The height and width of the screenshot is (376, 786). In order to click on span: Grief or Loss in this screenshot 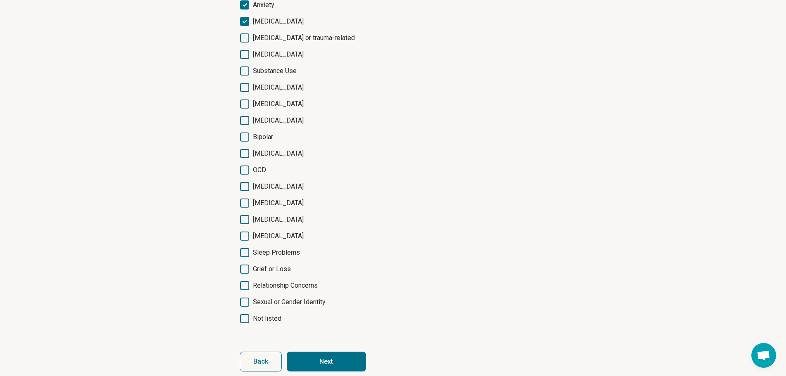, I will do `click(272, 269)`.